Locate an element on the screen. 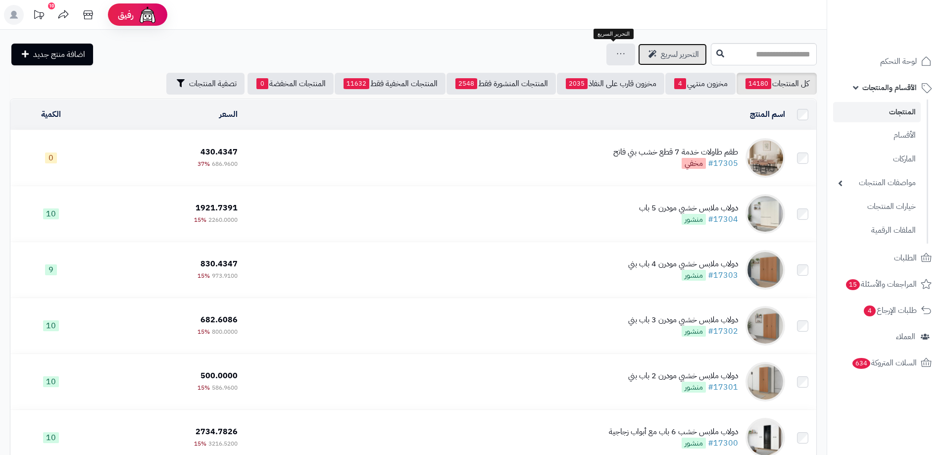  a: التحرير لسريع is located at coordinates (673, 54).